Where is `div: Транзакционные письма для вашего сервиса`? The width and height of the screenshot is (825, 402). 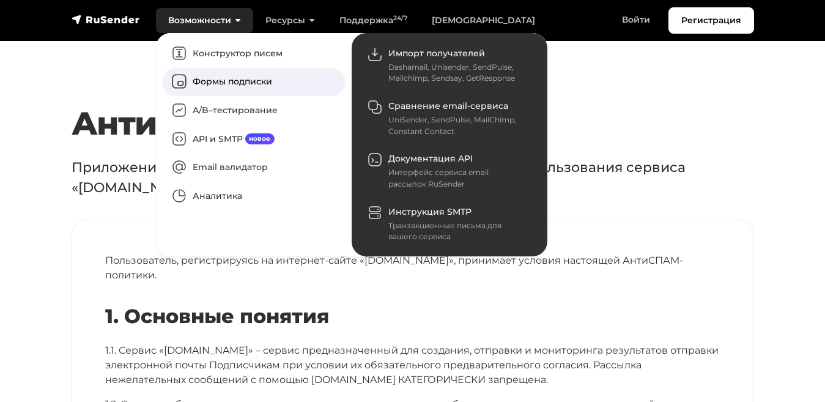
div: Транзакционные письма для вашего сервиса is located at coordinates (457, 231).